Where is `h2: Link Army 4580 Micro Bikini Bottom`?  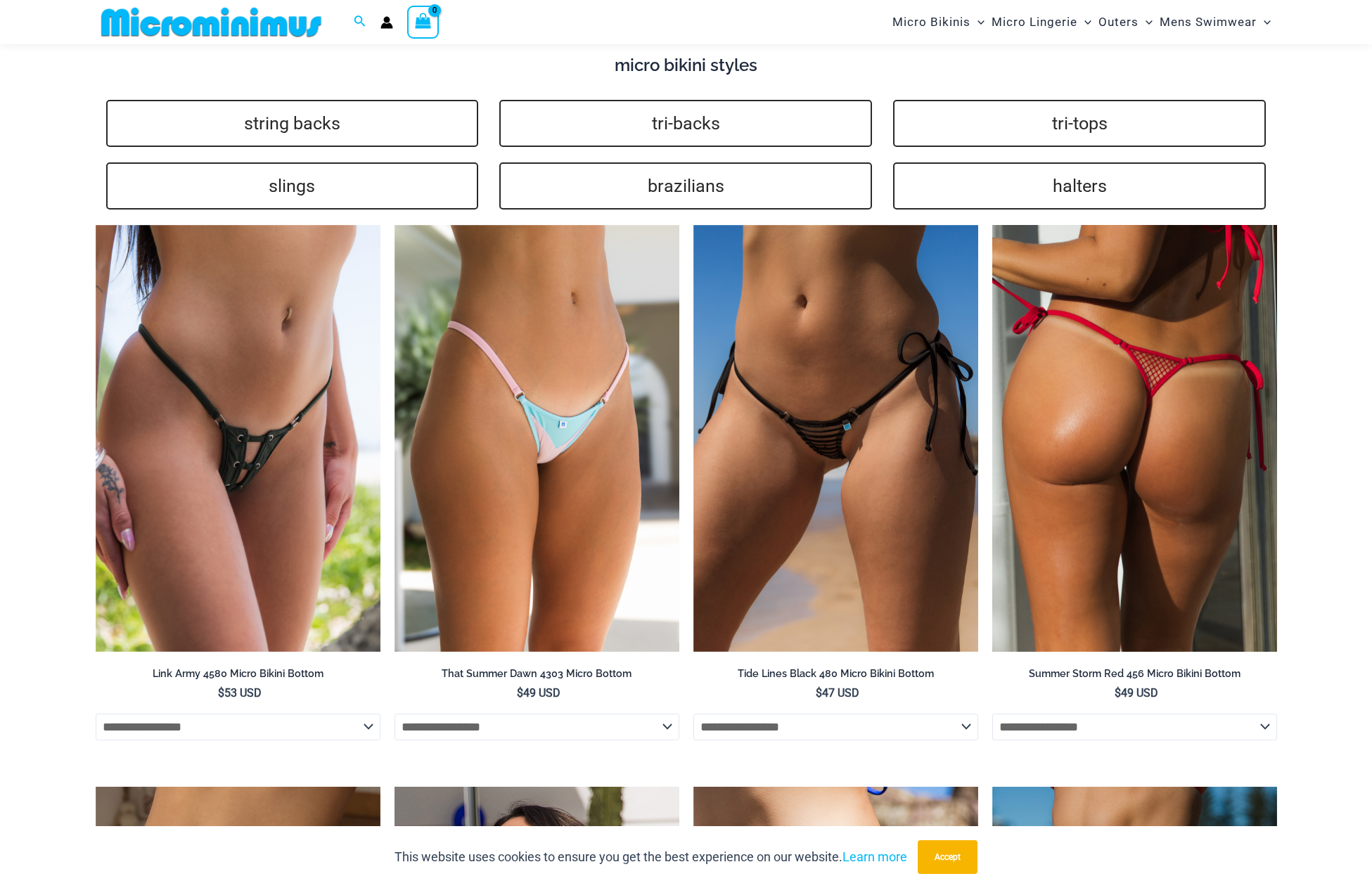
h2: Link Army 4580 Micro Bikini Bottom is located at coordinates (238, 674).